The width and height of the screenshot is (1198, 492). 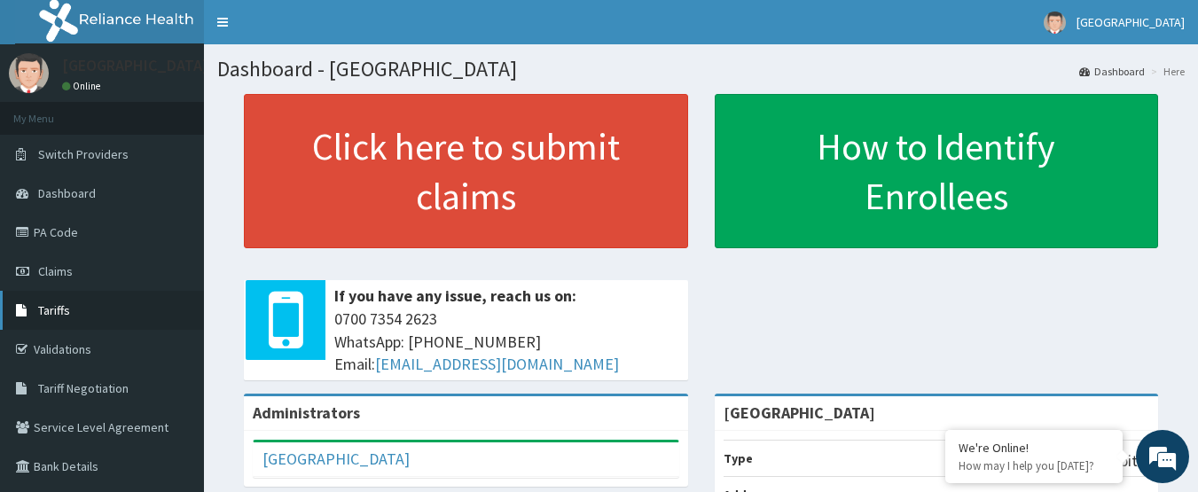 I want to click on b: If you have any issue, reach us on:, so click(x=455, y=295).